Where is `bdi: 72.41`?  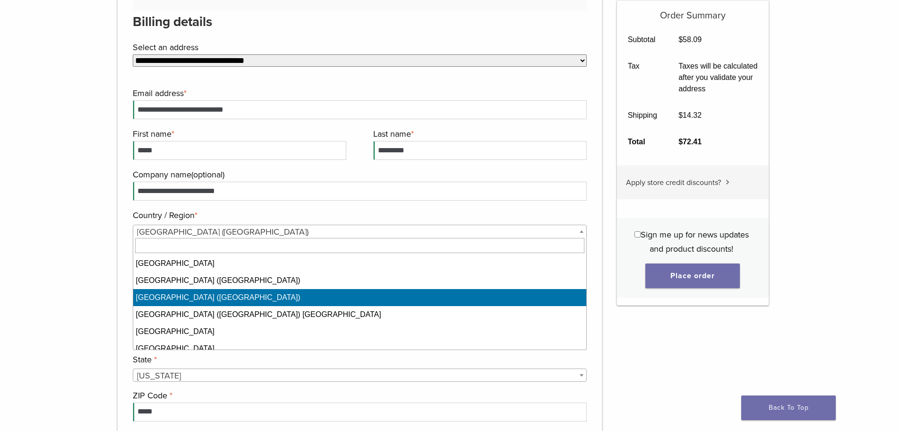
bdi: 72.41 is located at coordinates (690, 141).